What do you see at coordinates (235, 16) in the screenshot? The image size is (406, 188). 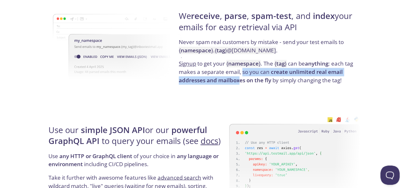 I see `strong: parse` at bounding box center [235, 16].